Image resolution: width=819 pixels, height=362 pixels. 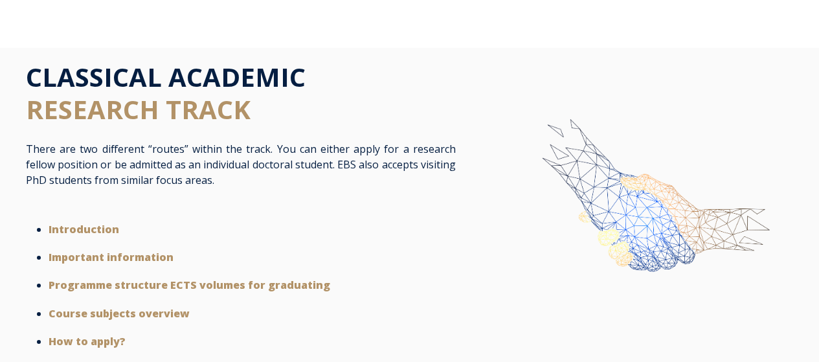 I want to click on span: There are two different “routes” within the track. You can either apply for a research fellow pos..., so click(x=241, y=164).